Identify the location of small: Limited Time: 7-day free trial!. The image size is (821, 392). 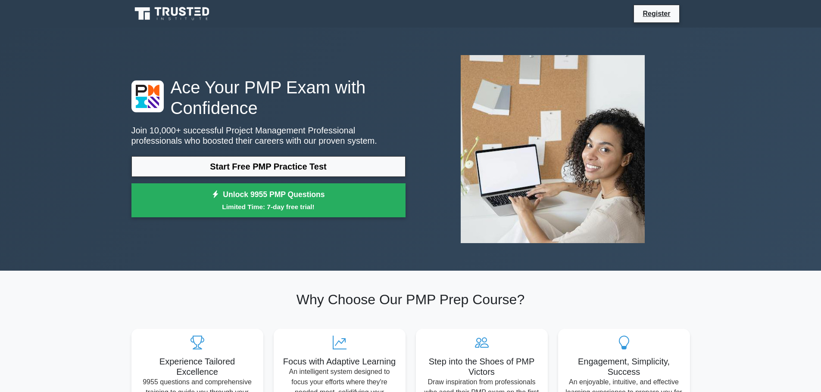
(268, 207).